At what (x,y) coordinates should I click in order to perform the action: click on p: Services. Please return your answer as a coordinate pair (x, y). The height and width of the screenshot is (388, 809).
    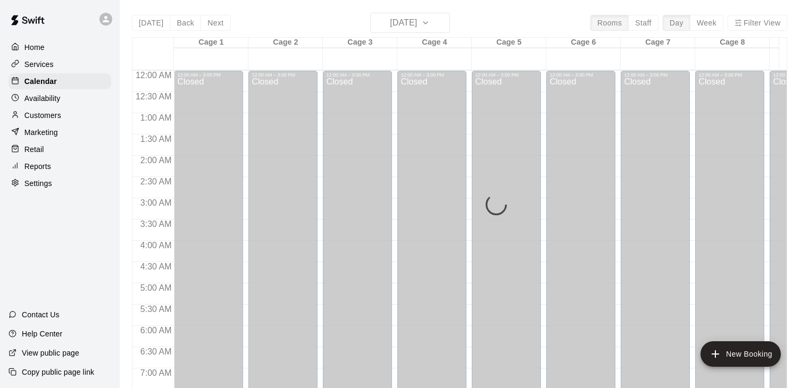
    Looking at the image, I should click on (39, 64).